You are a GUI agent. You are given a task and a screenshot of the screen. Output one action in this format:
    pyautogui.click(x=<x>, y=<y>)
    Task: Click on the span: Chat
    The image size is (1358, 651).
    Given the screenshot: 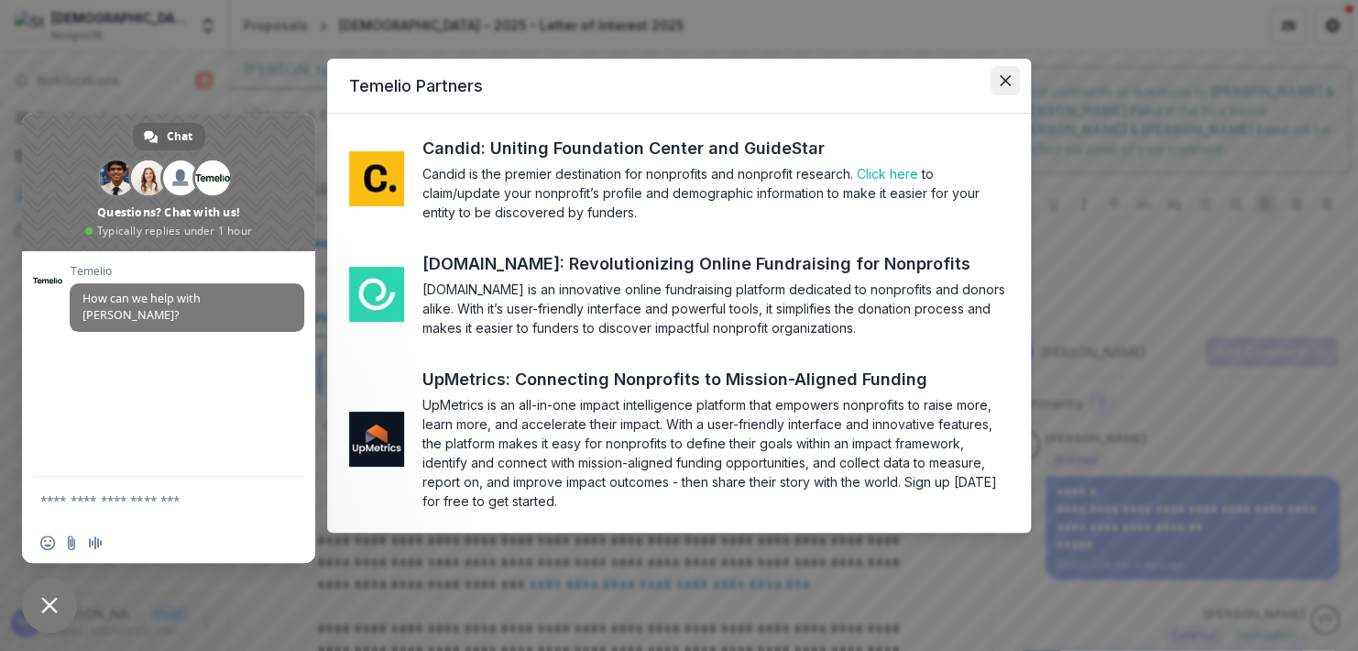 What is the action you would take?
    pyautogui.click(x=180, y=137)
    